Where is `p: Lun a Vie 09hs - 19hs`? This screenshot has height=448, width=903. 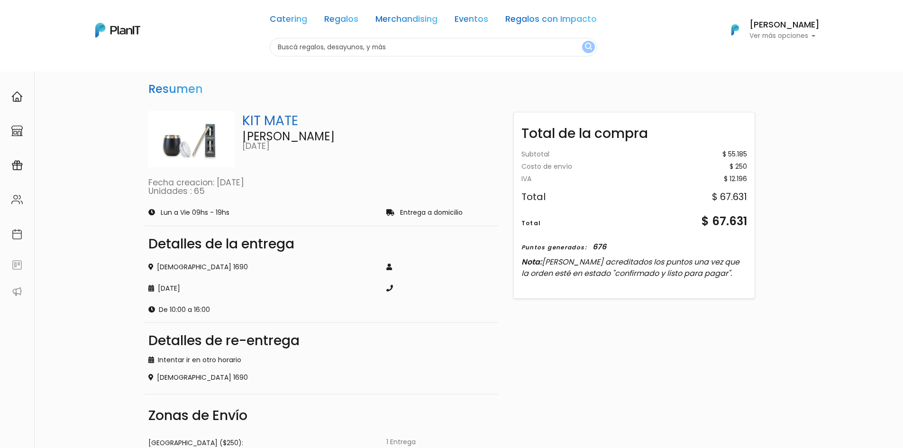 p: Lun a Vie 09hs - 19hs is located at coordinates (195, 213).